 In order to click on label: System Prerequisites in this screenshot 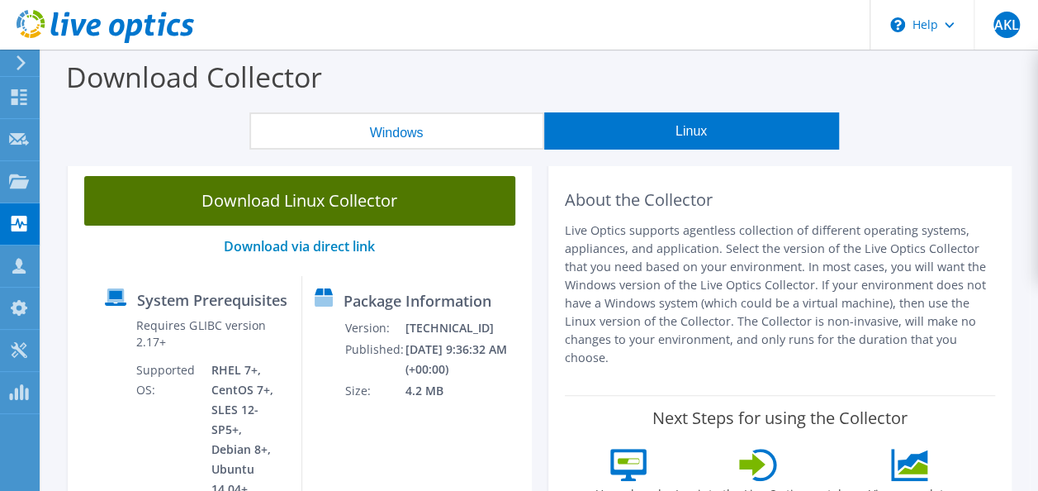, I will do `click(212, 300)`.